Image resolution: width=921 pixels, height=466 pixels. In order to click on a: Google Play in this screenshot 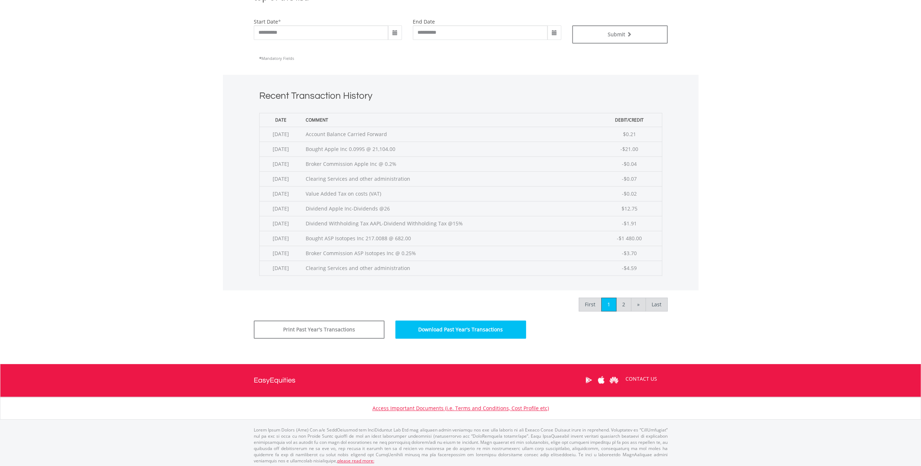, I will do `click(588, 380)`.